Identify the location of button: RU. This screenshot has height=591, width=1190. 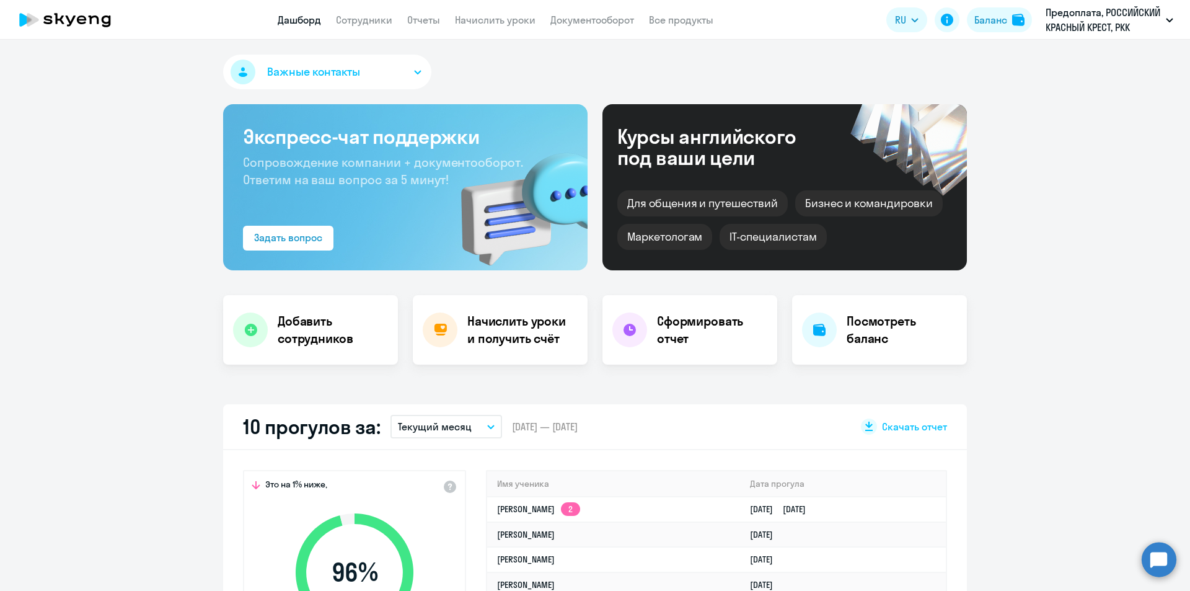
(907, 20).